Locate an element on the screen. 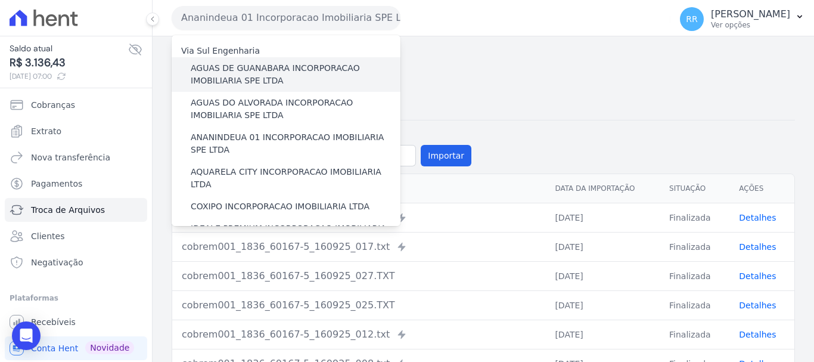 The width and height of the screenshot is (814, 362). div: cobrem001_1836_60167-5_160925_017.txt is located at coordinates (359, 247).